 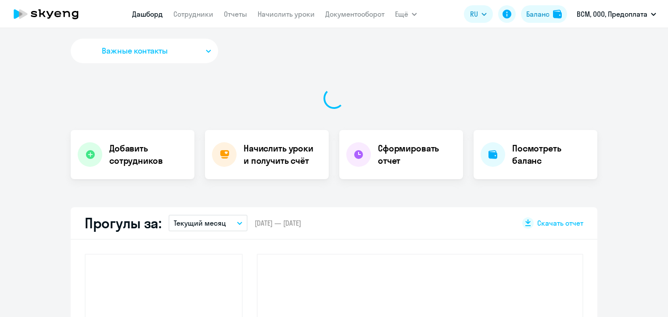 What do you see at coordinates (235, 14) in the screenshot?
I see `a: Отчеты` at bounding box center [235, 14].